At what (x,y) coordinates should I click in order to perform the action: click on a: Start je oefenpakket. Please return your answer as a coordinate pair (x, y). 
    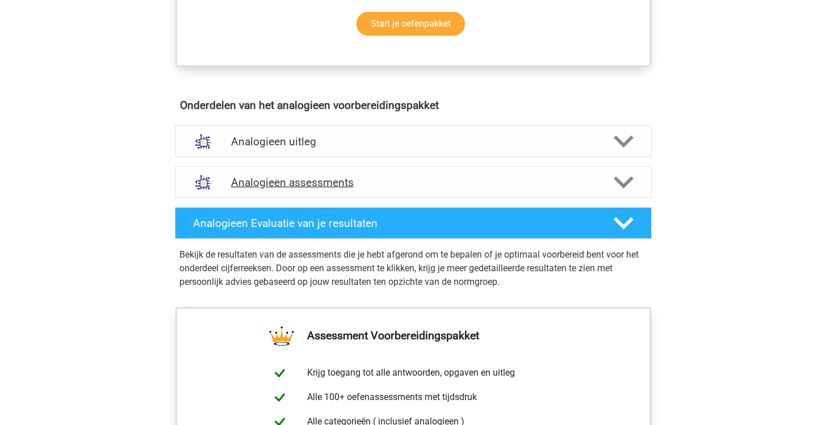
    Looking at the image, I should click on (410, 24).